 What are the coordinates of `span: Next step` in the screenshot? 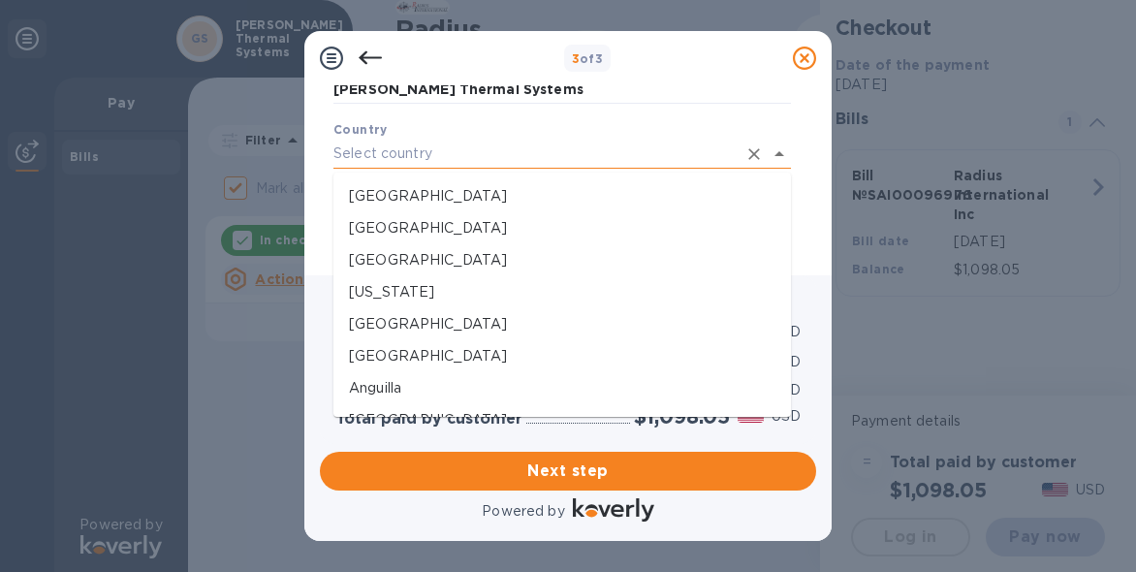 It's located at (568, 471).